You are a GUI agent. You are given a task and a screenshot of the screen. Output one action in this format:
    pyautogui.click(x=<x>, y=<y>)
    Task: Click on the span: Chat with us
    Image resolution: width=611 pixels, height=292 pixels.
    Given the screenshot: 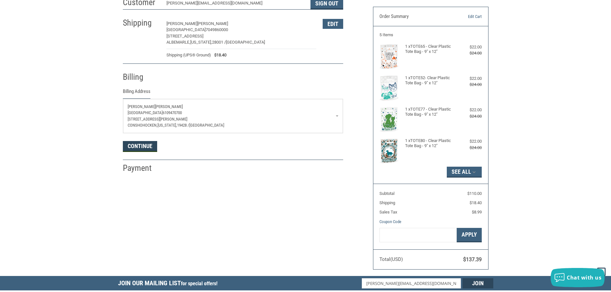 What is the action you would take?
    pyautogui.click(x=584, y=278)
    